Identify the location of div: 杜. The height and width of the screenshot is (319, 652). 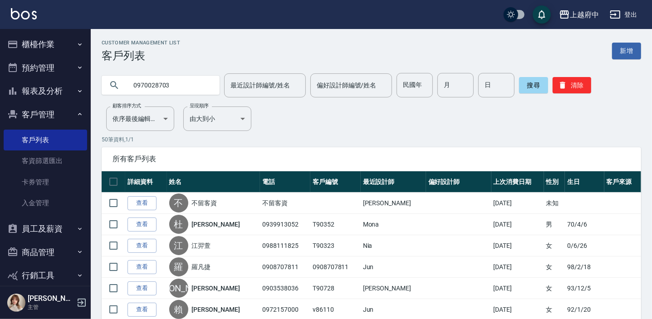
(179, 224).